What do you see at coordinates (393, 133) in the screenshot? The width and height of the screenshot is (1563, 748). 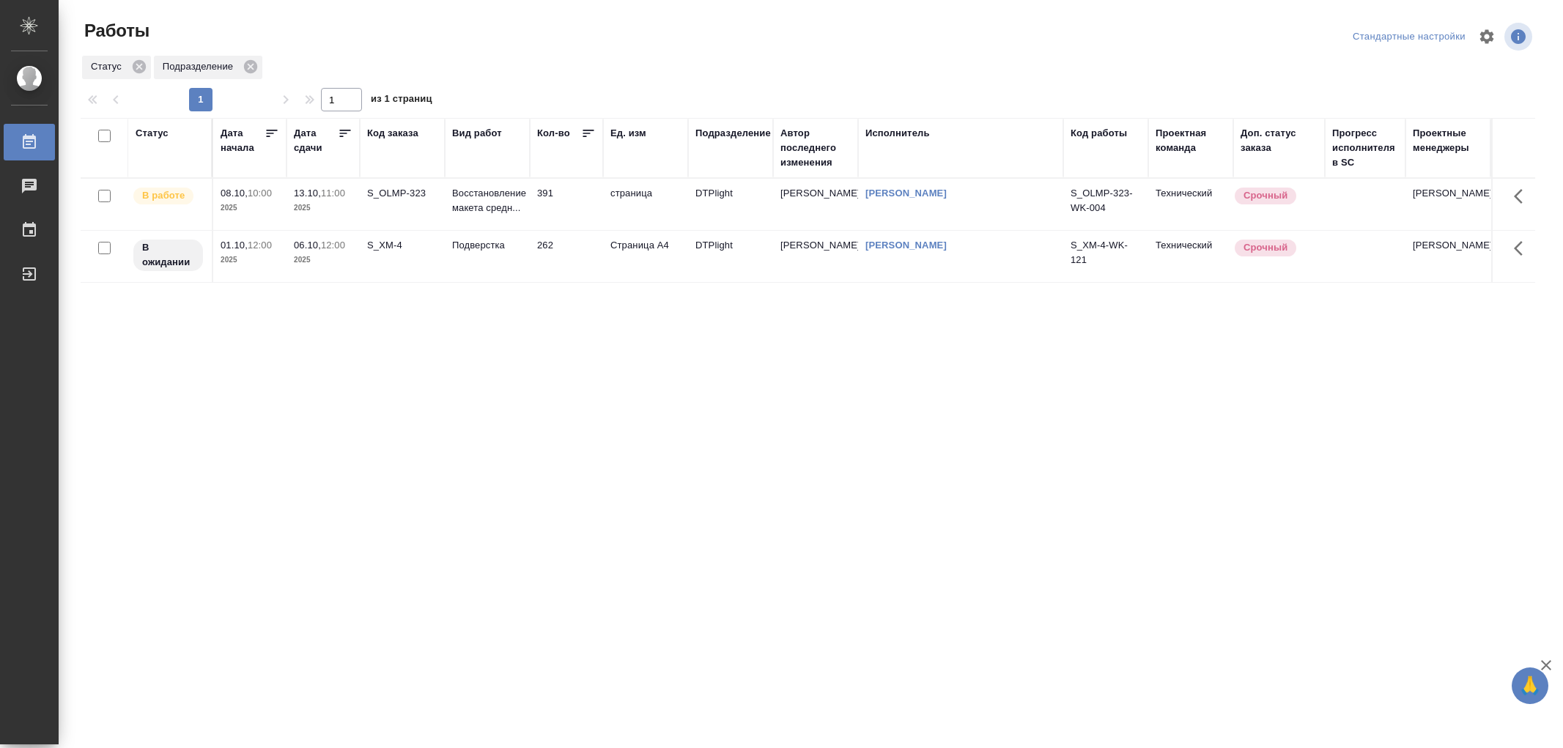 I see `div: Код заказа` at bounding box center [393, 133].